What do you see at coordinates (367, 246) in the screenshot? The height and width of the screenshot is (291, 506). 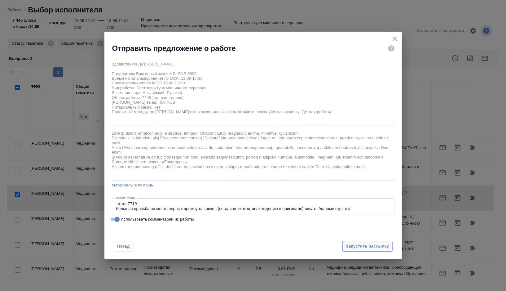 I see `button: Запустить рассылку` at bounding box center [367, 246].